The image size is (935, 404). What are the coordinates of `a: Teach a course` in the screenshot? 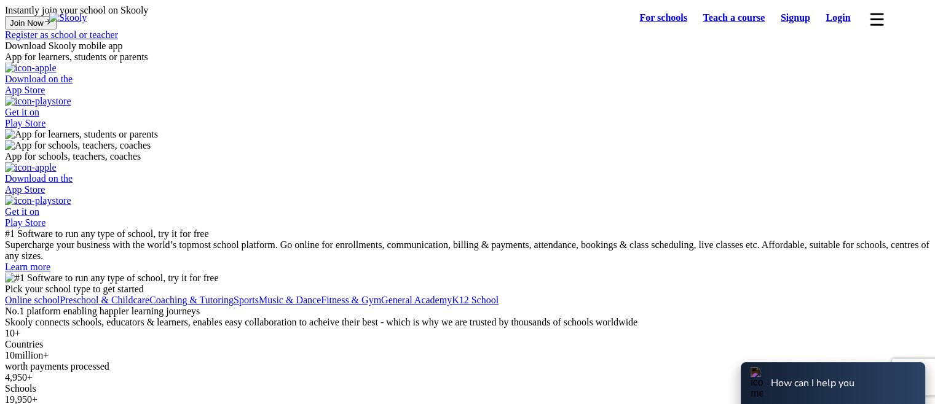 It's located at (734, 18).